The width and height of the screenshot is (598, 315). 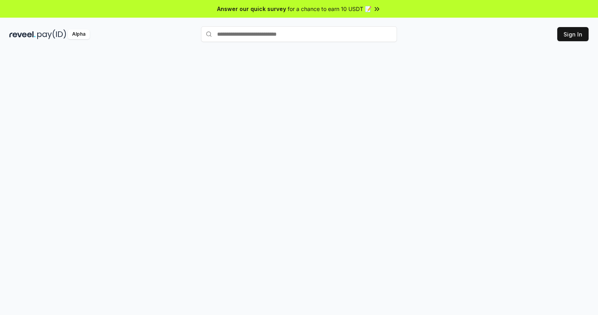 What do you see at coordinates (79, 34) in the screenshot?
I see `div: Alpha` at bounding box center [79, 34].